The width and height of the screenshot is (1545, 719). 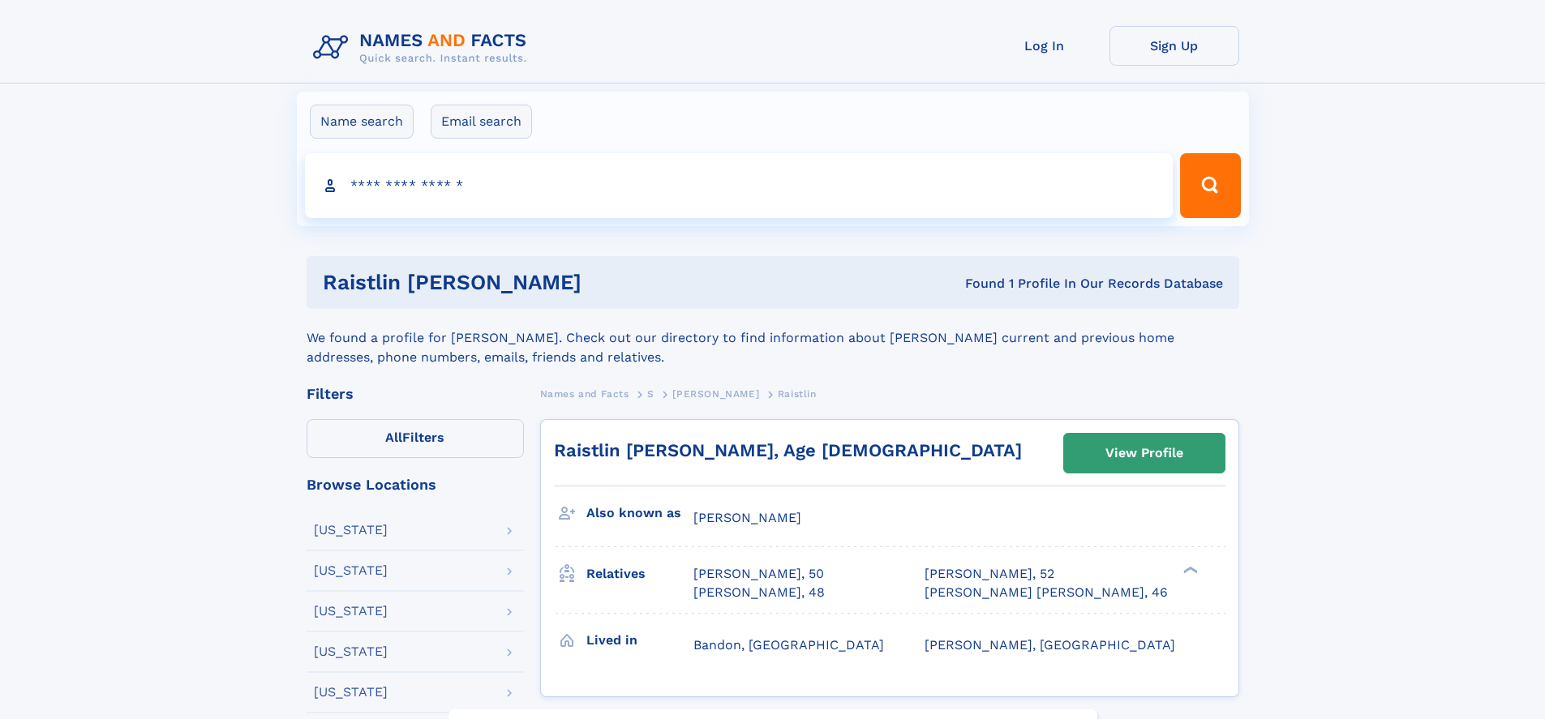 I want to click on label: Name search, so click(x=362, y=122).